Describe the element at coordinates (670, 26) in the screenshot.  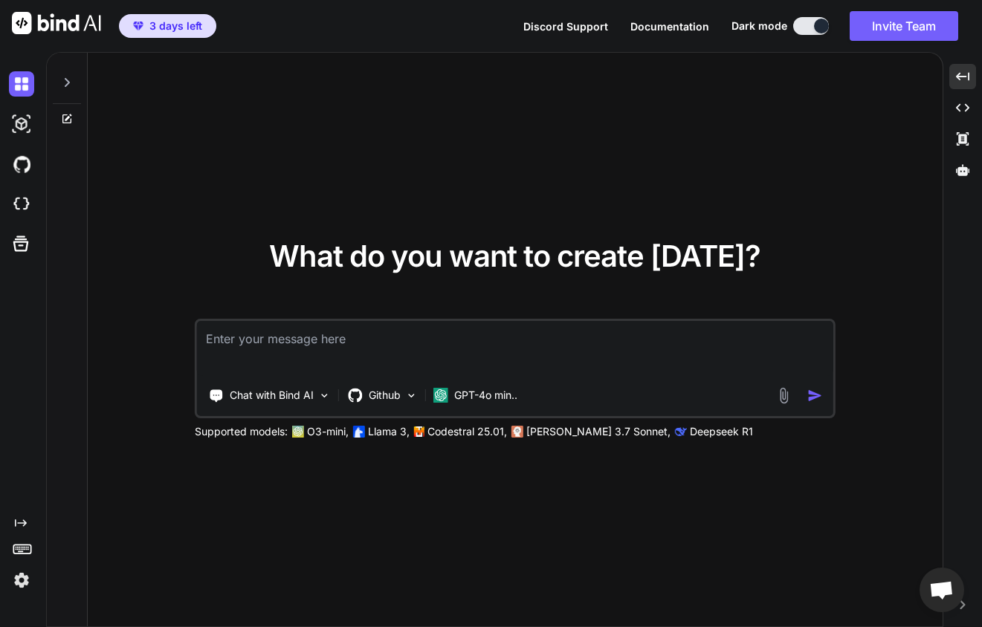
I see `span: Documentation` at that location.